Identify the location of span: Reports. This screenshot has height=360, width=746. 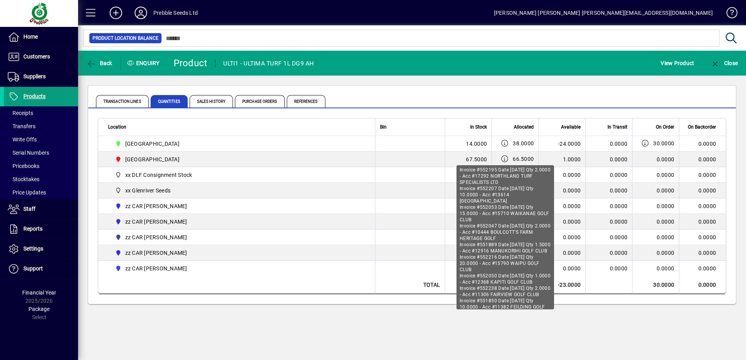
(33, 229).